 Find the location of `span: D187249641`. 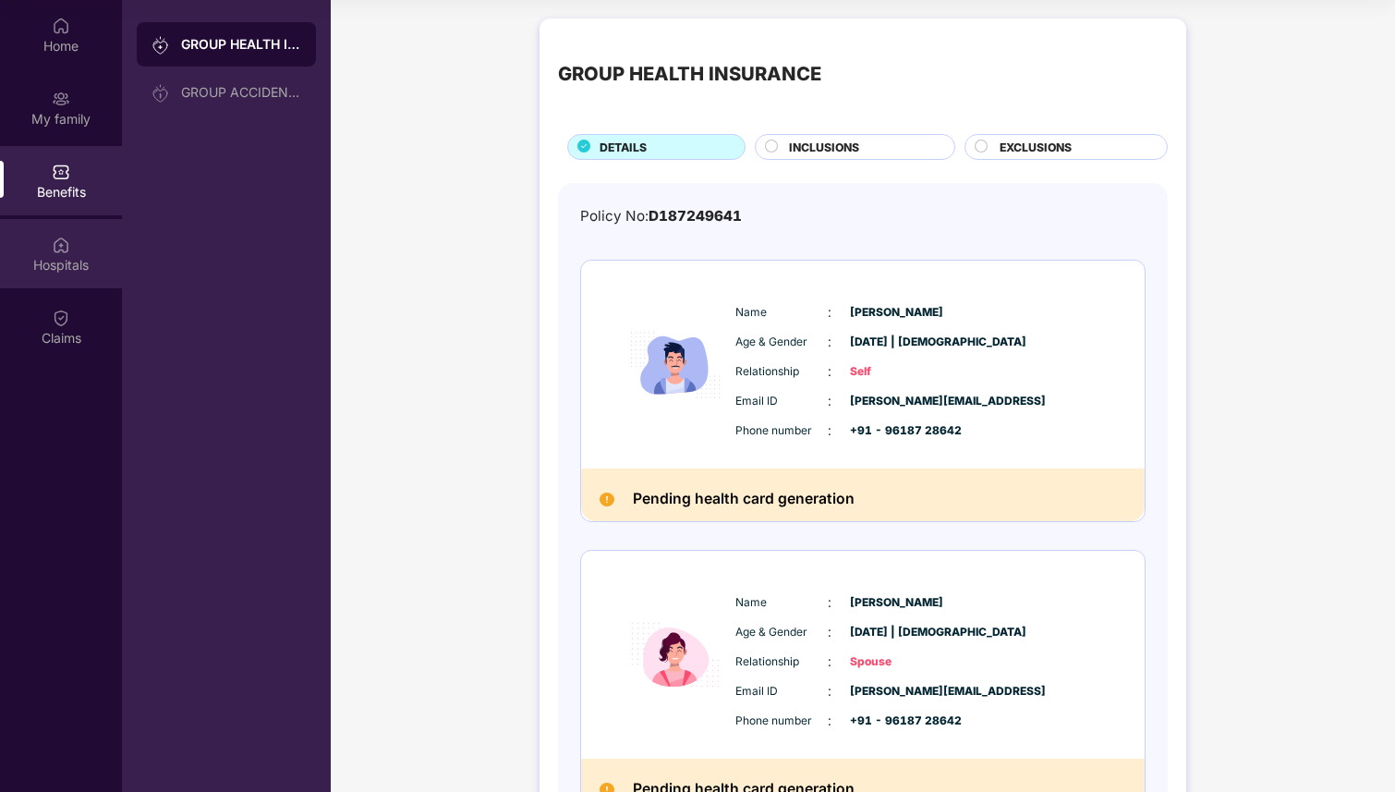

span: D187249641 is located at coordinates (695, 215).